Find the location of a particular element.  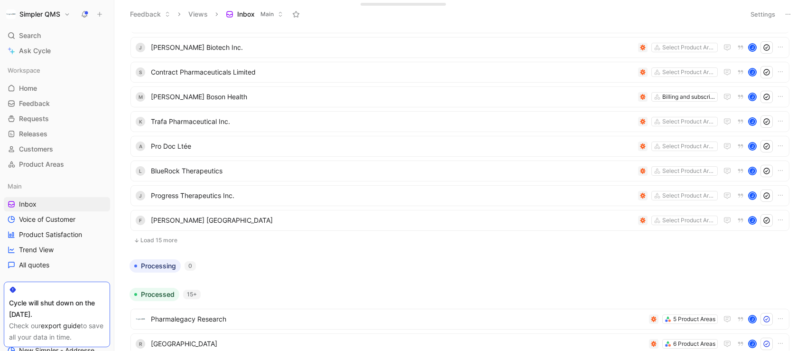

span: Pharmalegacy Research is located at coordinates (398, 319).